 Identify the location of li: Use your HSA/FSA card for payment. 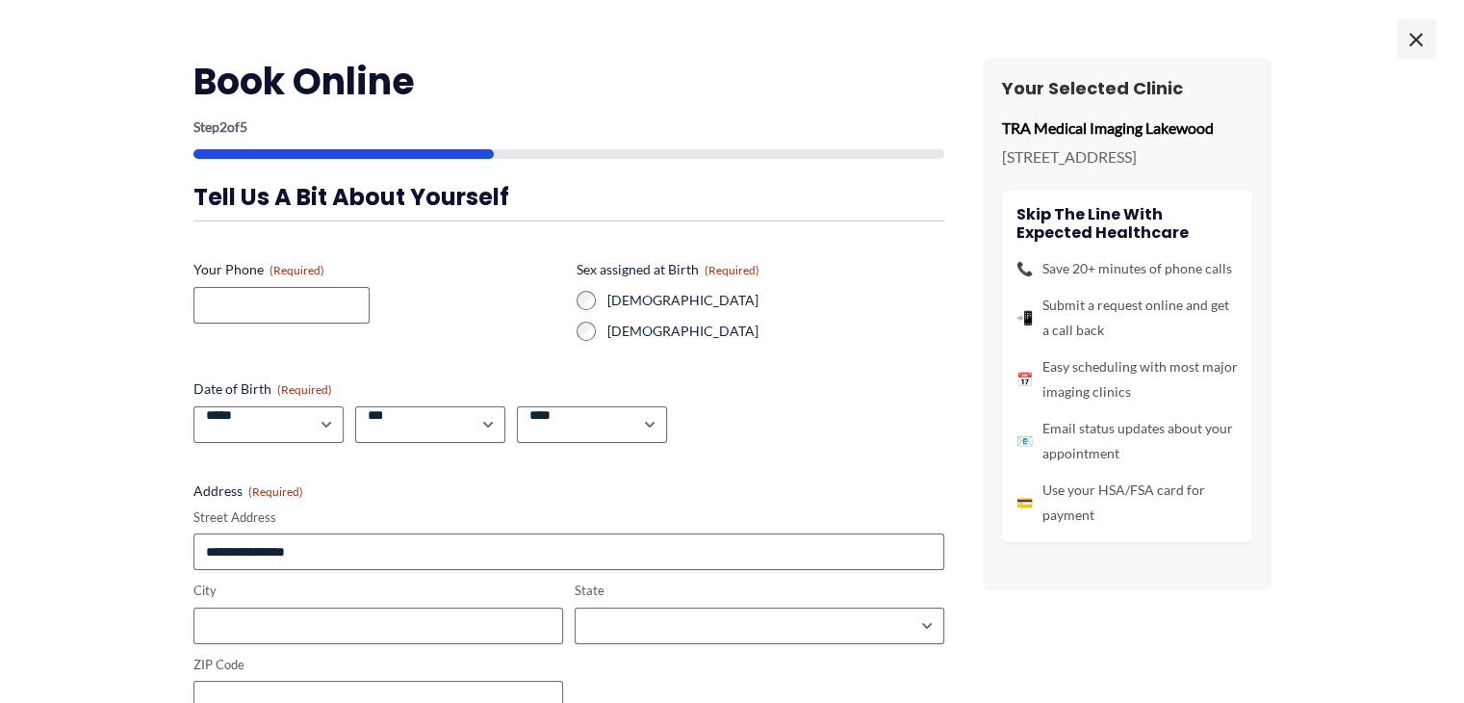
(1127, 502).